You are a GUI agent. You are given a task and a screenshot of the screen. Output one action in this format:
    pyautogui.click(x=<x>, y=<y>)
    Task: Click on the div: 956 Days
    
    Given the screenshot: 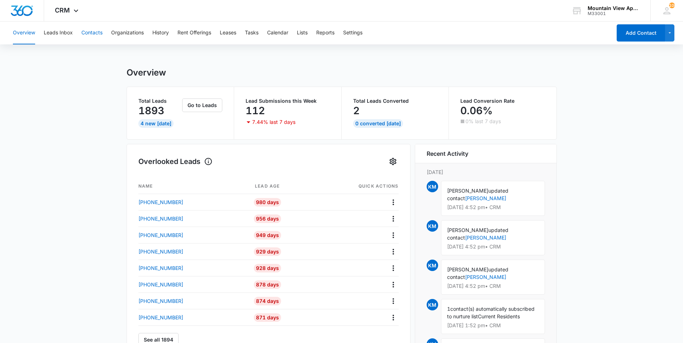 What is the action you would take?
    pyautogui.click(x=267, y=219)
    